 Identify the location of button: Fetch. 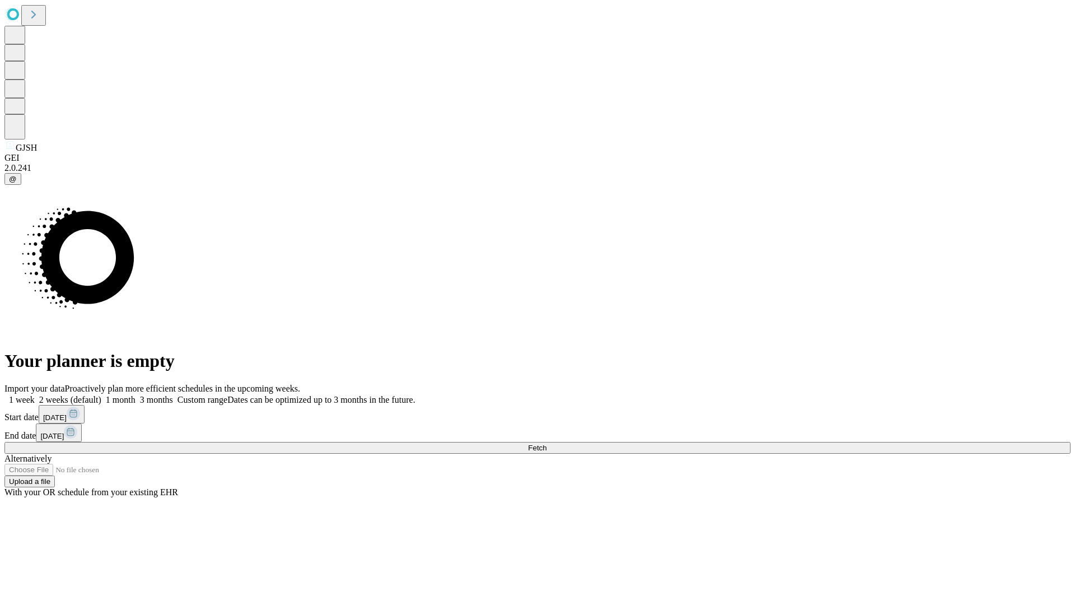
(537, 447).